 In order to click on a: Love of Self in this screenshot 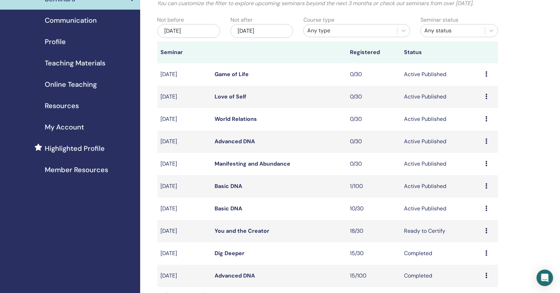, I will do `click(231, 96)`.